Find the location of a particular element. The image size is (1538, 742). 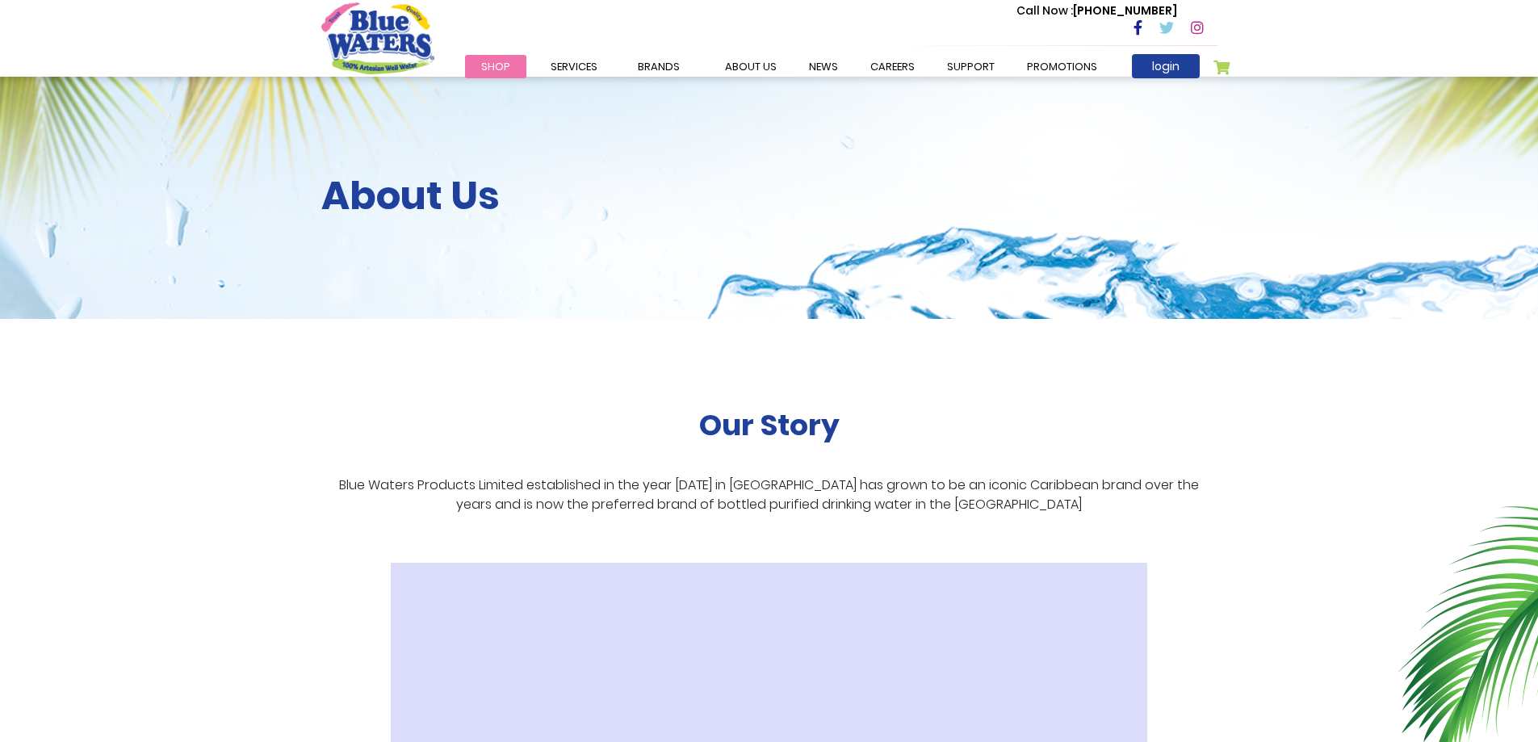

a: about us is located at coordinates (751, 66).